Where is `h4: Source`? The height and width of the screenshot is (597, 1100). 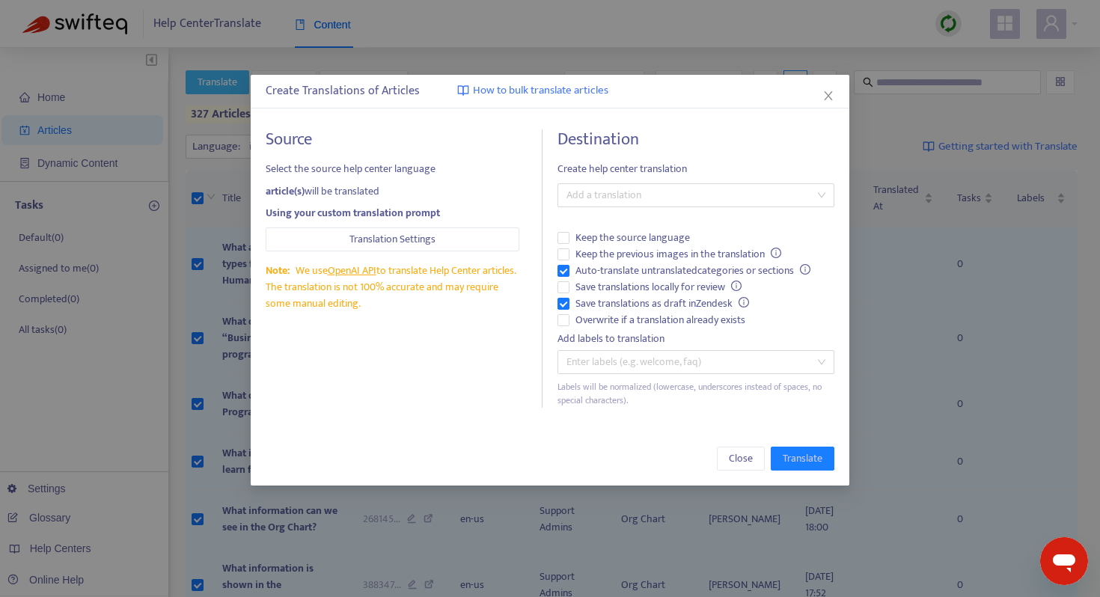
h4: Source is located at coordinates (392, 139).